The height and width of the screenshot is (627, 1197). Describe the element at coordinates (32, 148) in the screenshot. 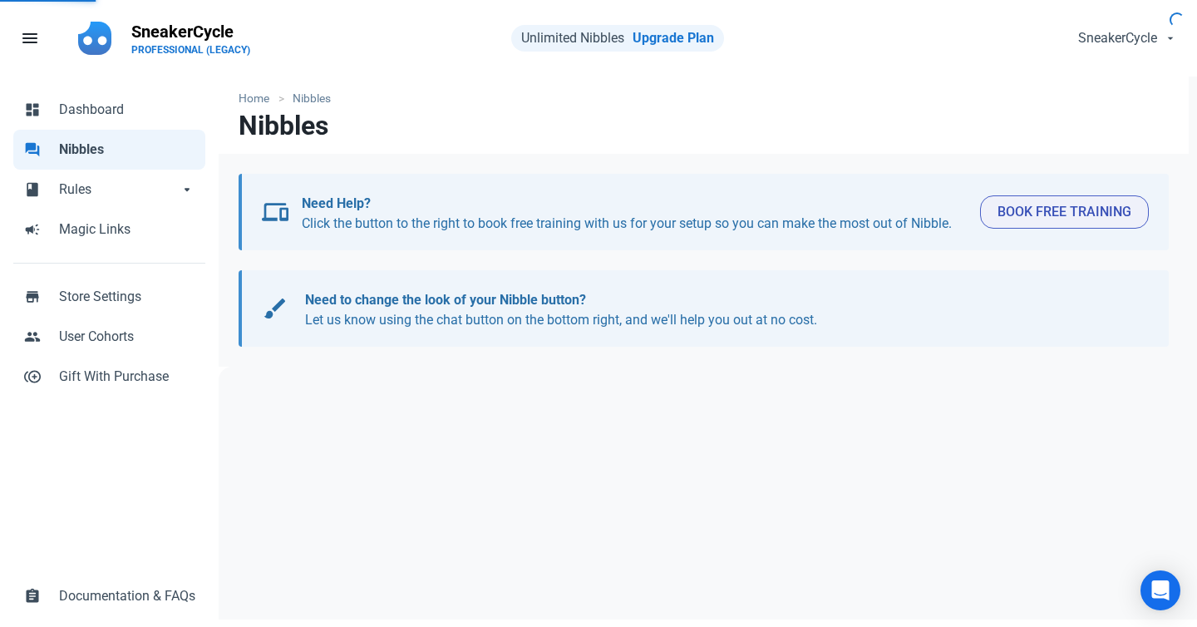

I see `span: forum` at that location.